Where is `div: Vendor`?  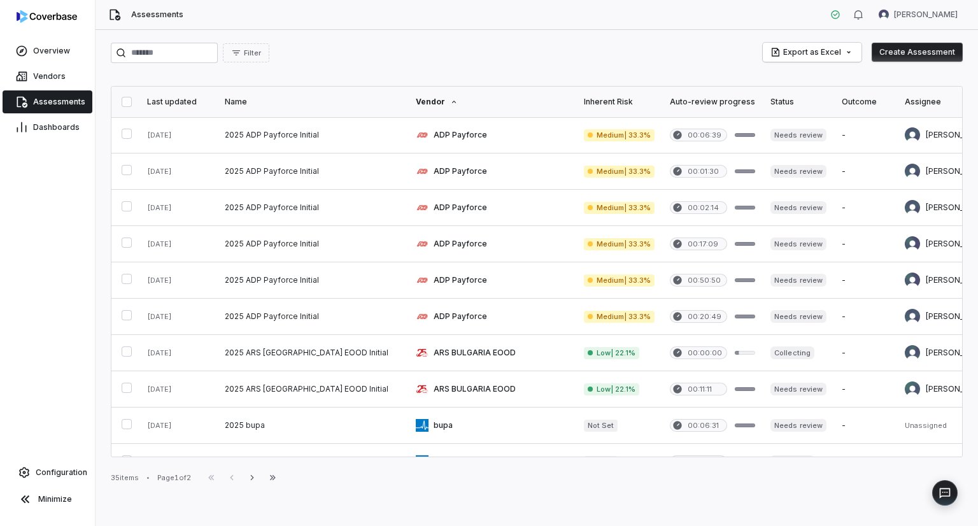
div: Vendor is located at coordinates (492, 102).